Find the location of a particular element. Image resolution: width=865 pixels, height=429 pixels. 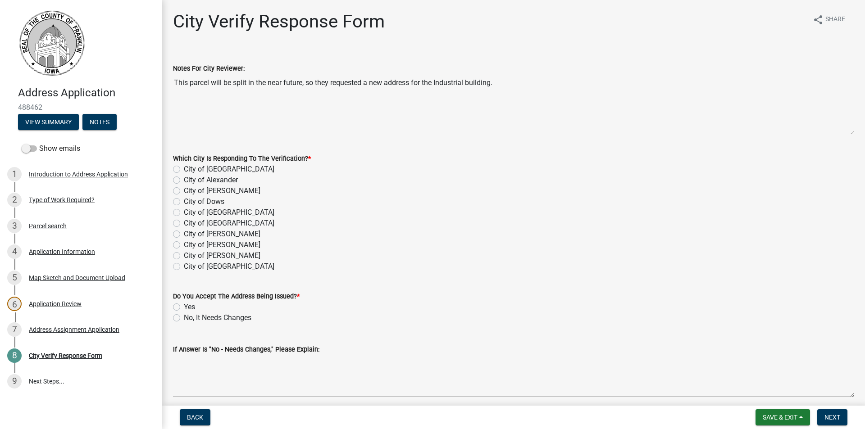

span: 488462 is located at coordinates (81, 107).